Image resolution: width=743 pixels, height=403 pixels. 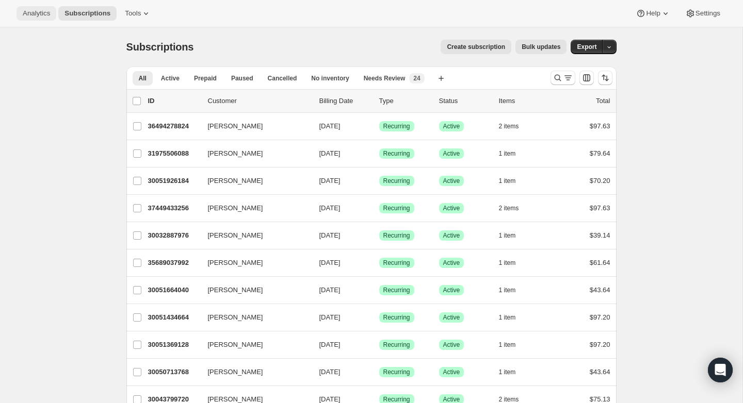 I want to click on span: $75.13, so click(x=600, y=399).